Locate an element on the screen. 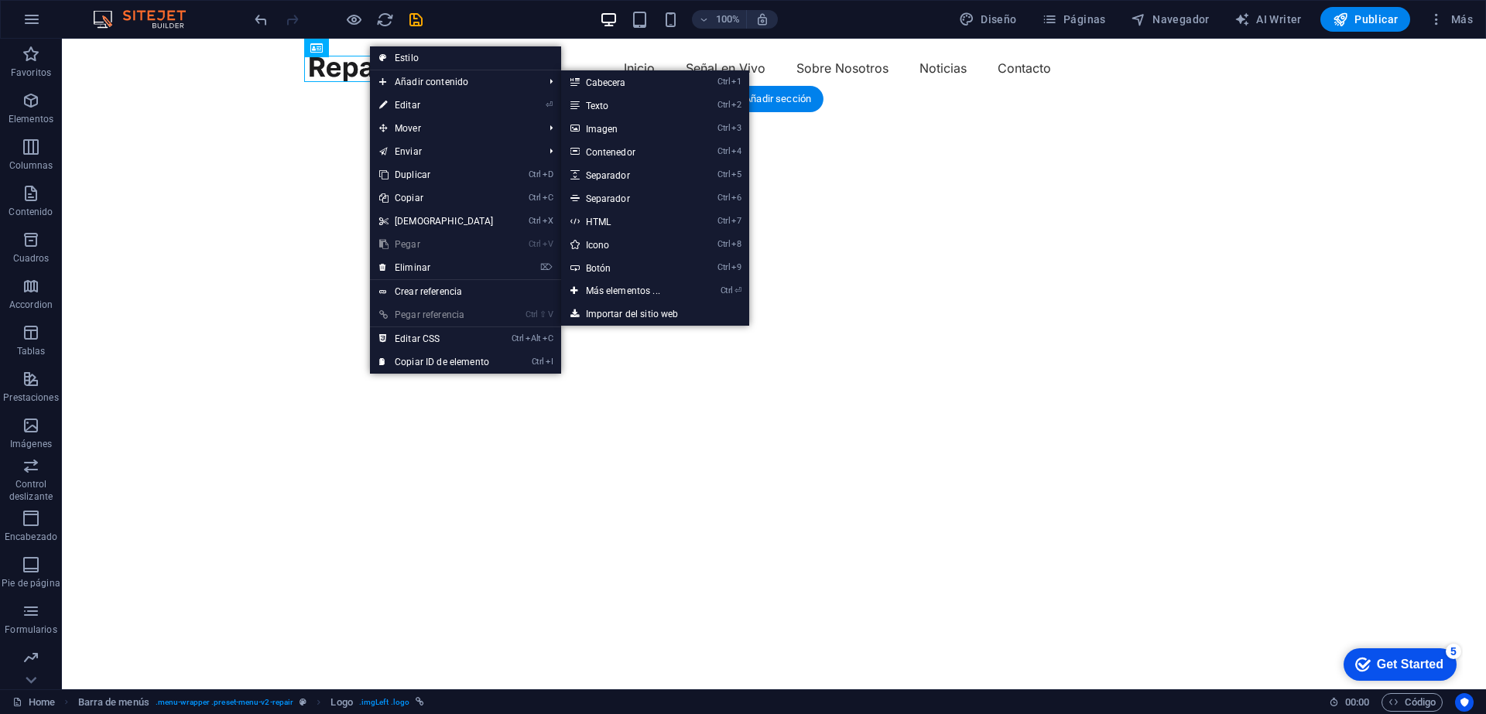 The image size is (1486, 714). button: undo is located at coordinates (261, 19).